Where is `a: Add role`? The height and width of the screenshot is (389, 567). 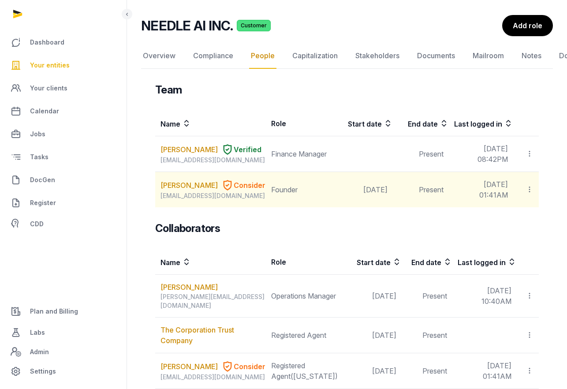 a: Add role is located at coordinates (527, 26).